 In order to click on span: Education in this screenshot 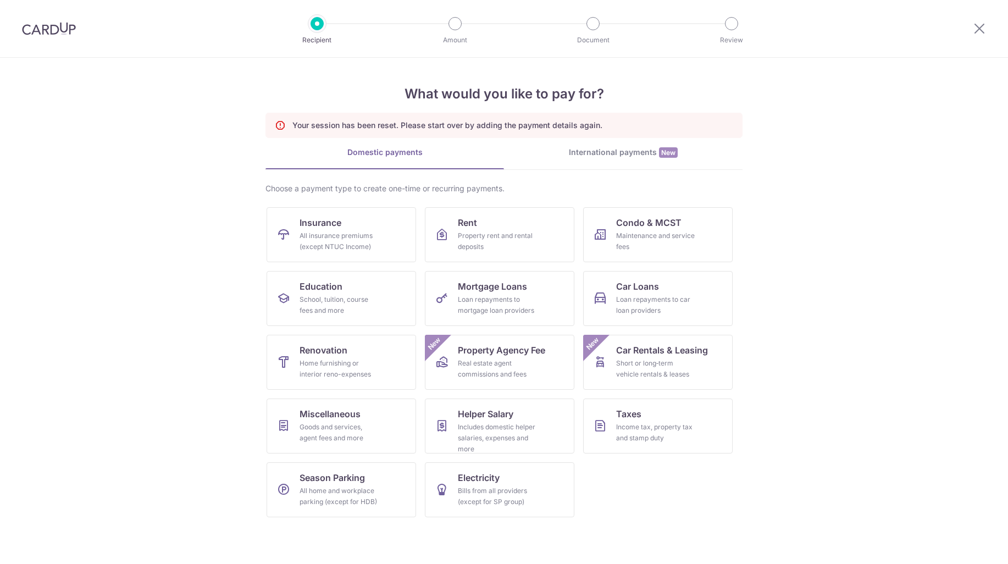, I will do `click(321, 286)`.